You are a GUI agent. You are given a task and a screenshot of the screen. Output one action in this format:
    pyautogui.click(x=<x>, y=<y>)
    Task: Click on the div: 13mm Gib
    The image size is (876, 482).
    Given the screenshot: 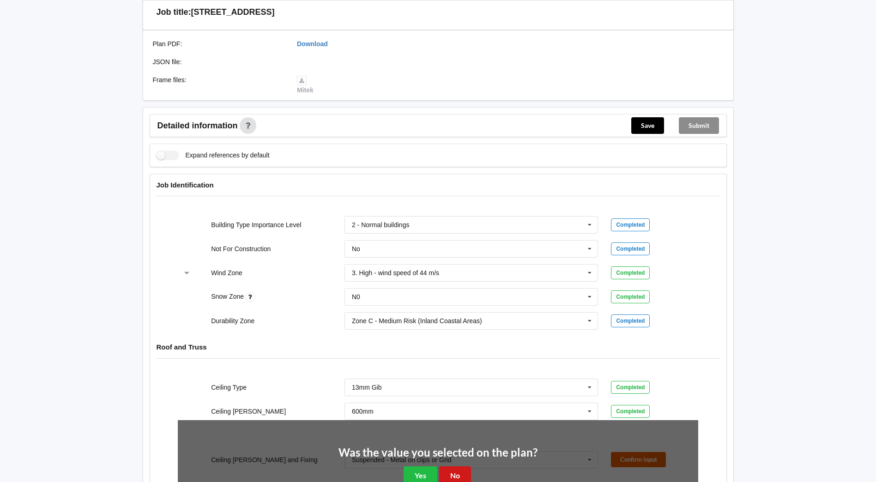 What is the action you would take?
    pyautogui.click(x=366, y=387)
    